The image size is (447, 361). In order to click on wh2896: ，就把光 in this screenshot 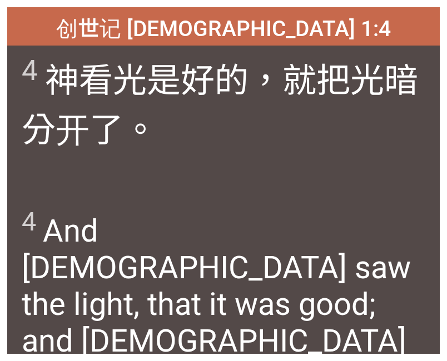, I will do `click(220, 105)`.